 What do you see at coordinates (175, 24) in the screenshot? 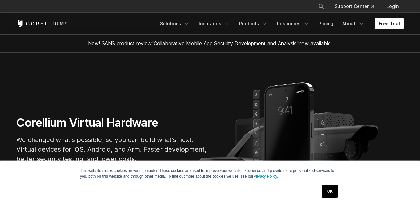
I see `a: Solutions` at bounding box center [175, 24].